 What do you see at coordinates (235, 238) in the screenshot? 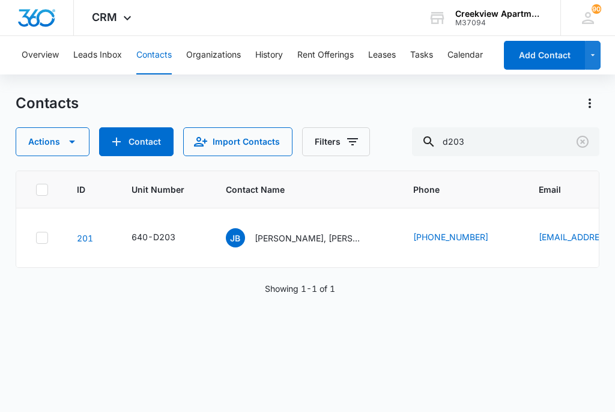
I see `span: JB` at bounding box center [235, 238].